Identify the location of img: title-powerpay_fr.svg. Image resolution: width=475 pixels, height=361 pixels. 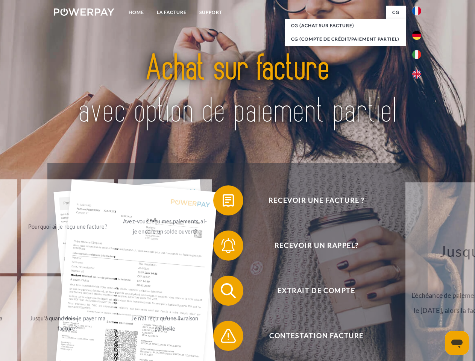
(237, 90).